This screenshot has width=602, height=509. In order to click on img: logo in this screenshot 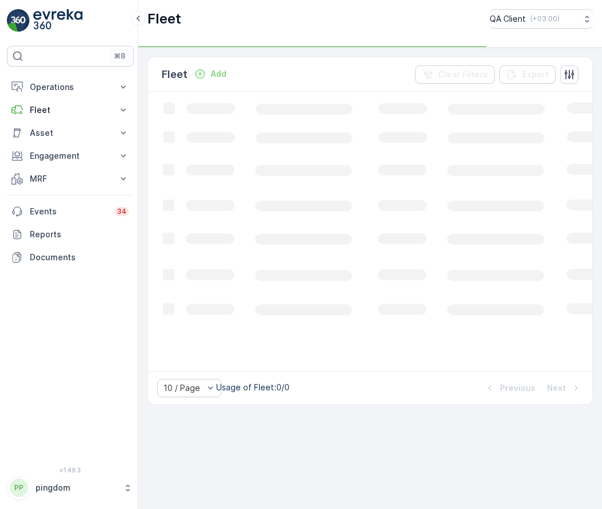, I will do `click(18, 21)`.